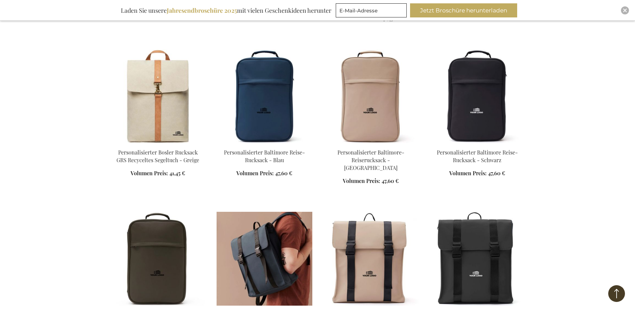 The image size is (635, 312). I want to click on a: Personalised Baltimore Backpack - Greige, so click(371, 306).